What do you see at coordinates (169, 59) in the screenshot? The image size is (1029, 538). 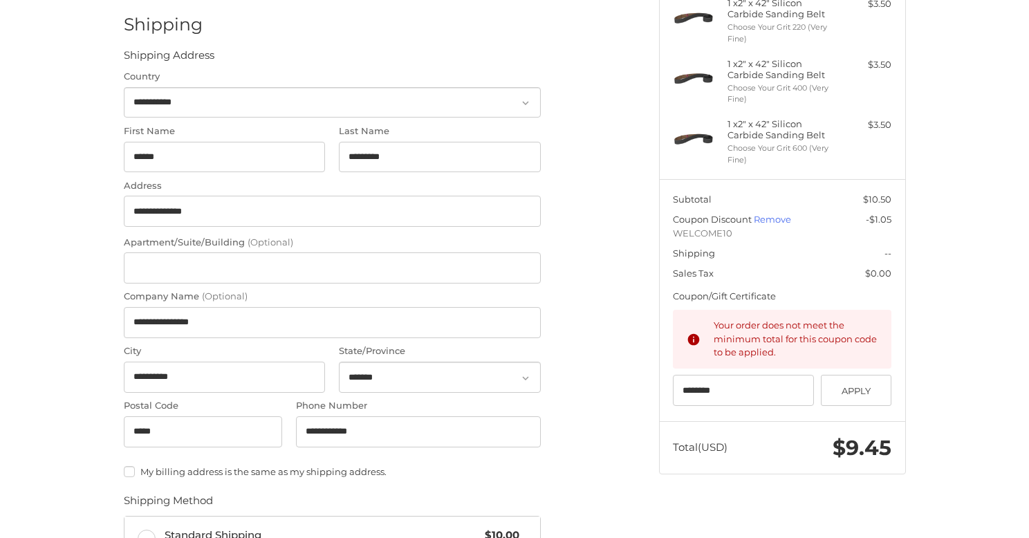 I see `legend: Shipping Address` at bounding box center [169, 59].